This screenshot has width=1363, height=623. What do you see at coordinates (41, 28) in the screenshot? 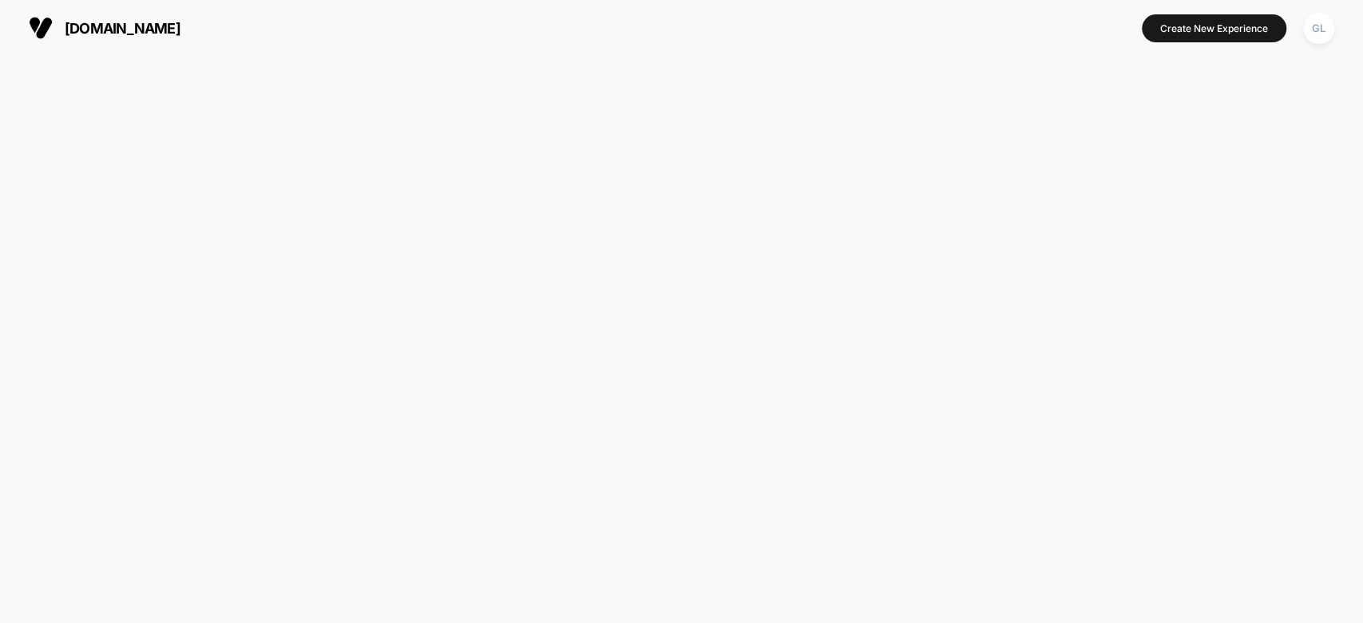
I see `img: Visually logo` at bounding box center [41, 28].